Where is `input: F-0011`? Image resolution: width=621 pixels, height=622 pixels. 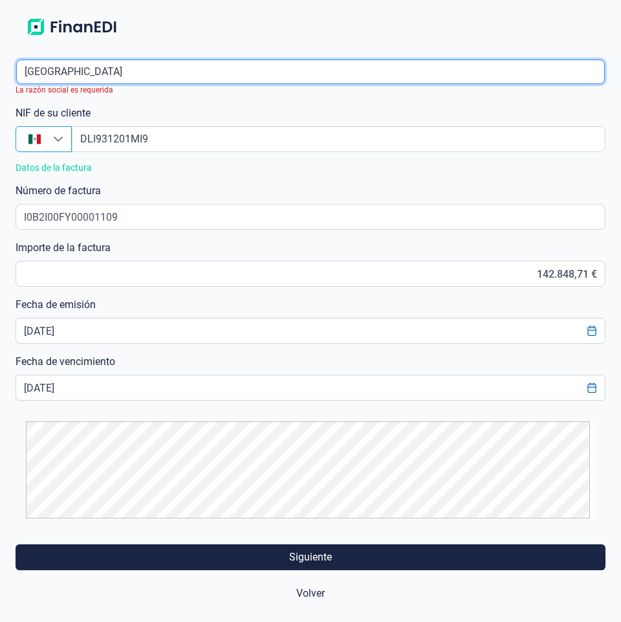
input: F-0011 is located at coordinates (311, 217).